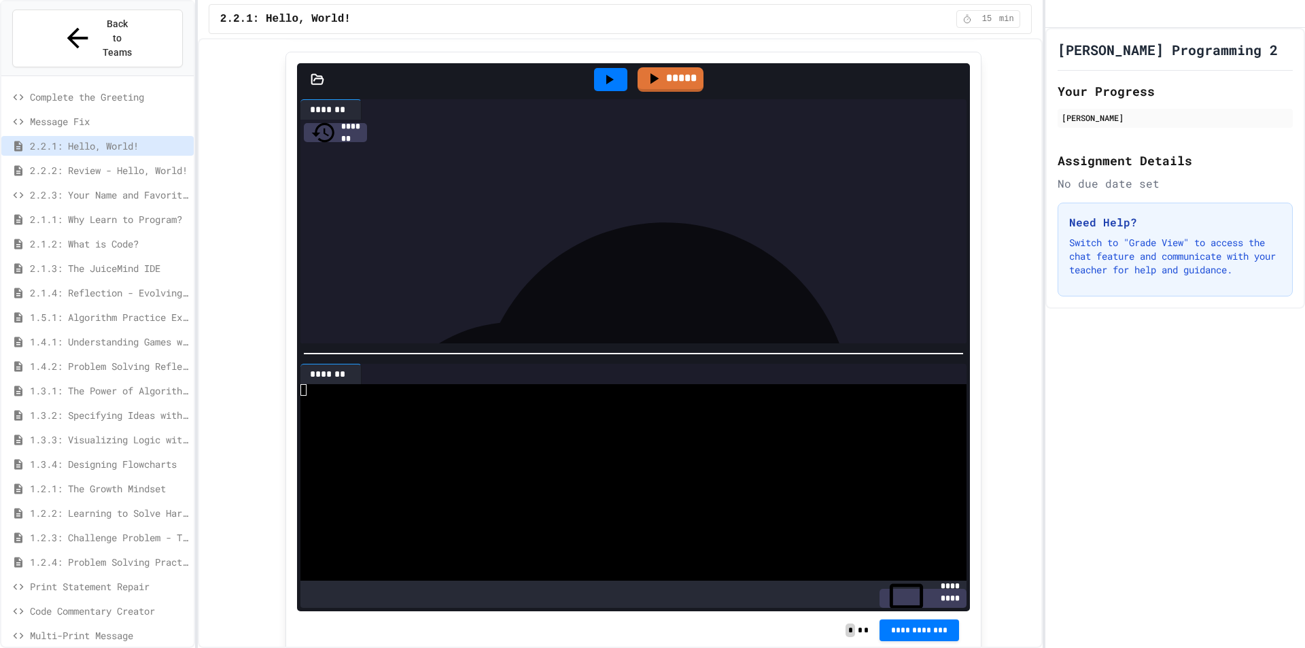 This screenshot has width=1305, height=648. What do you see at coordinates (97, 38) in the screenshot?
I see `button: Back to Teams` at bounding box center [97, 38].